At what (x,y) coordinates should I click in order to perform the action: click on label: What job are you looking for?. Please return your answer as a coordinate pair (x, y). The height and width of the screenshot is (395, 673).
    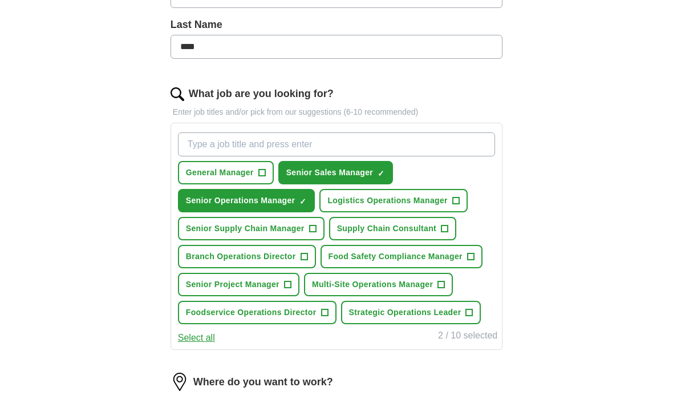
    Looking at the image, I should click on (261, 94).